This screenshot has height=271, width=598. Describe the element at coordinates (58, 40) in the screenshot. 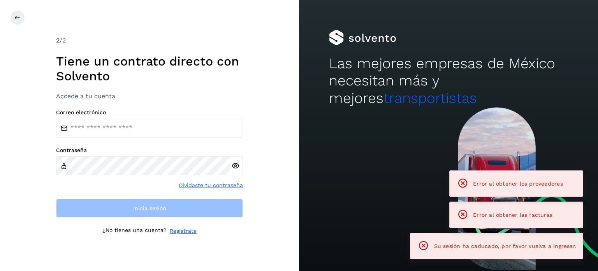

I see `span: 2` at that location.